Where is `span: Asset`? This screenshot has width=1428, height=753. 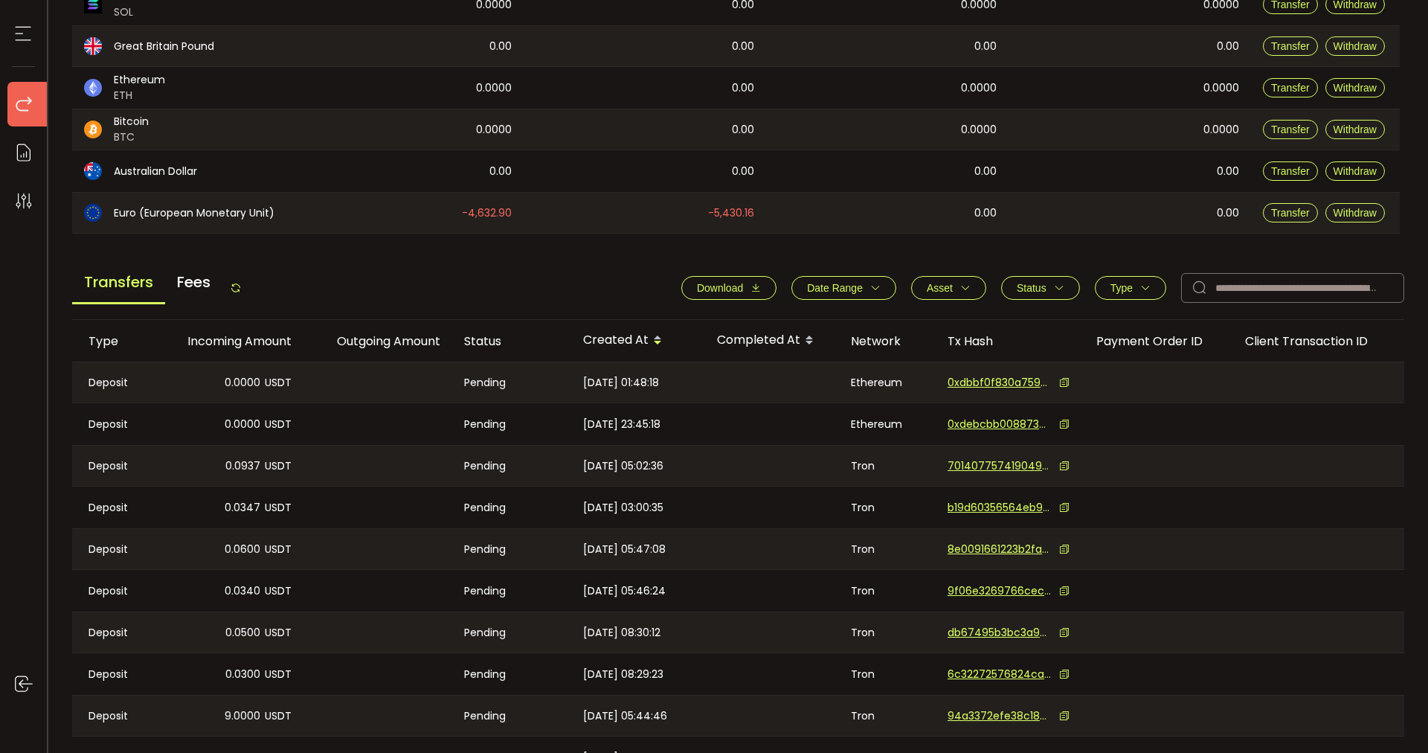 span: Asset is located at coordinates (939, 288).